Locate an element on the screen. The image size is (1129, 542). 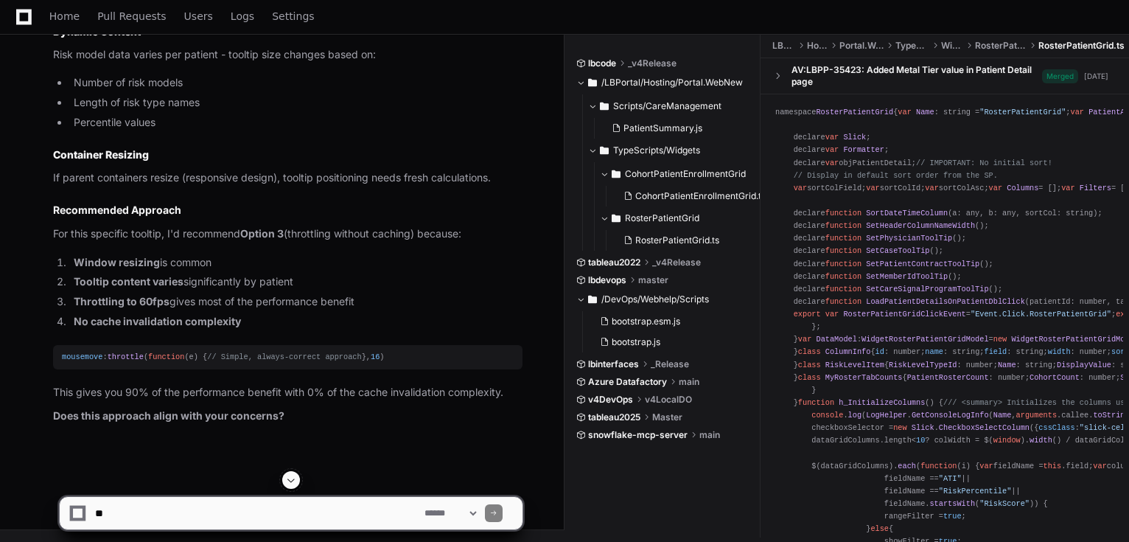
span: "RosterPatientGrid" is located at coordinates (1022, 112).